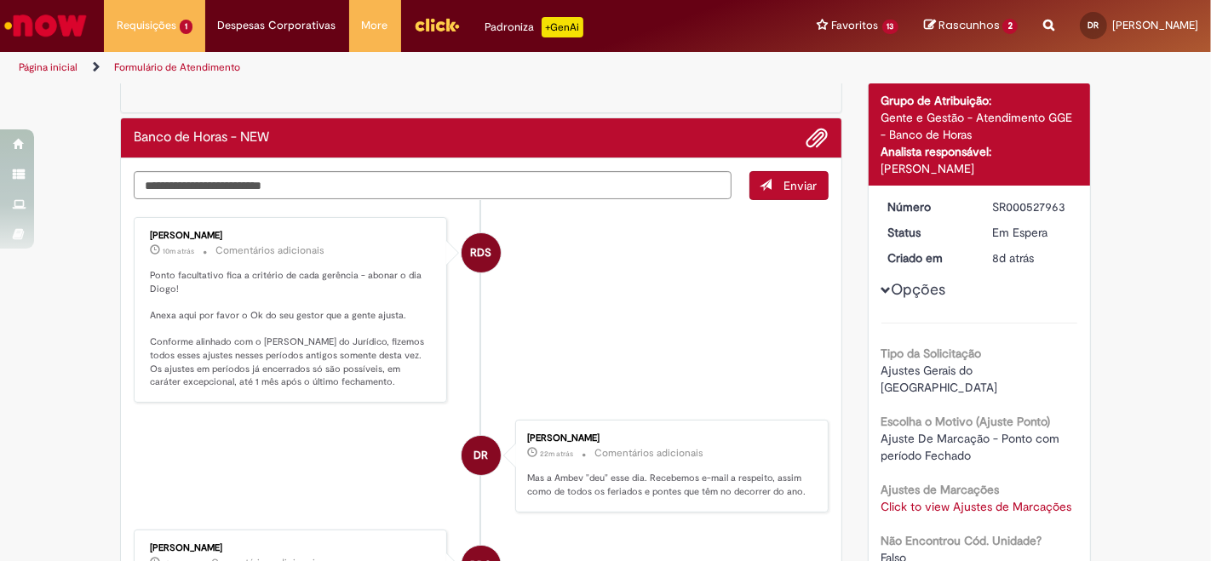 The width and height of the screenshot is (1211, 561). I want to click on img: click_logo_yellow_360x200.png, so click(437, 25).